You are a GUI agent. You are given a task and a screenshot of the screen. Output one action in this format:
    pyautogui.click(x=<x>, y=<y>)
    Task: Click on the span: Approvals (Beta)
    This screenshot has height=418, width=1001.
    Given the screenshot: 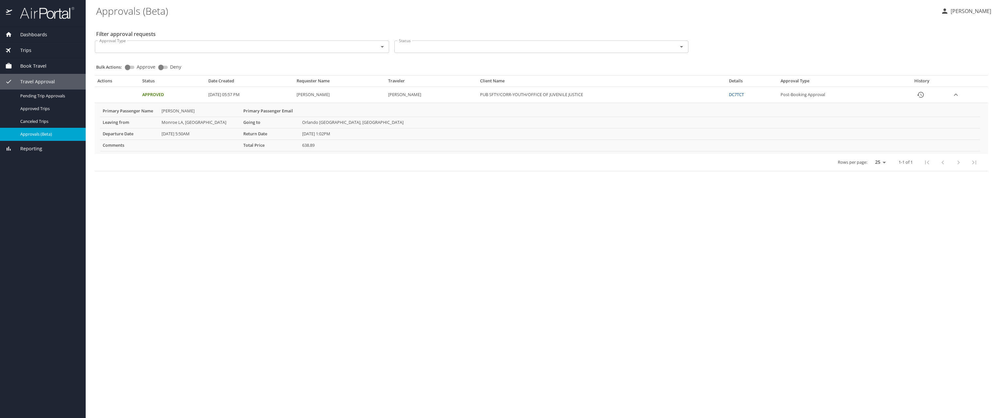 What is the action you would take?
    pyautogui.click(x=49, y=134)
    